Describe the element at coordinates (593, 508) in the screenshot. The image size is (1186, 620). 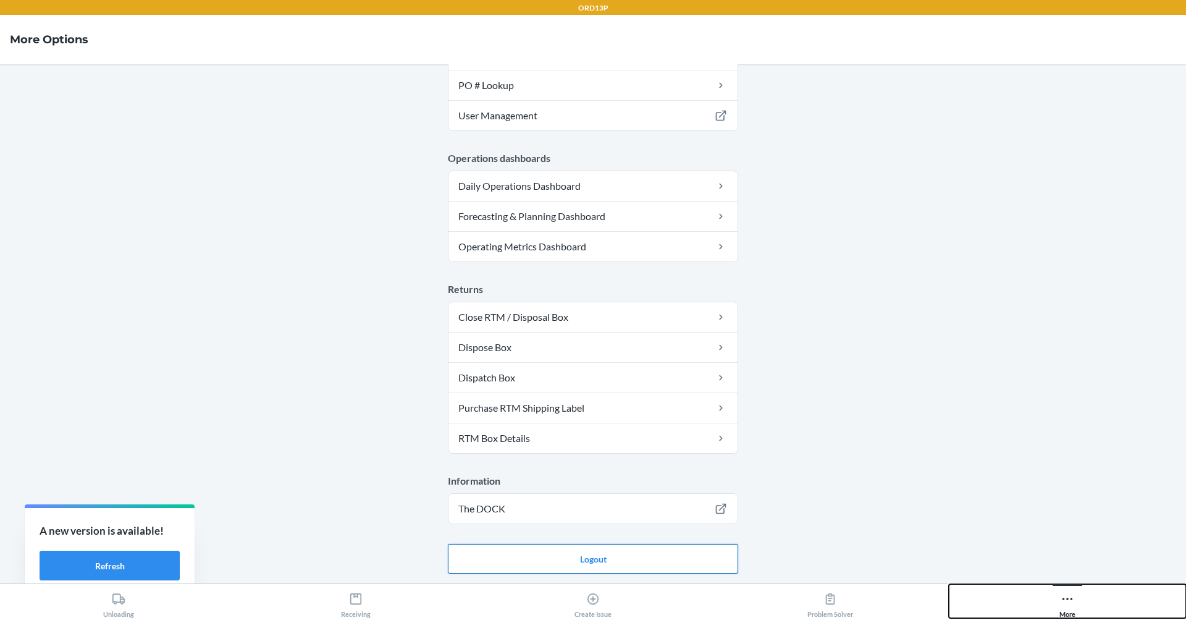
I see `a: The DOCK` at that location.